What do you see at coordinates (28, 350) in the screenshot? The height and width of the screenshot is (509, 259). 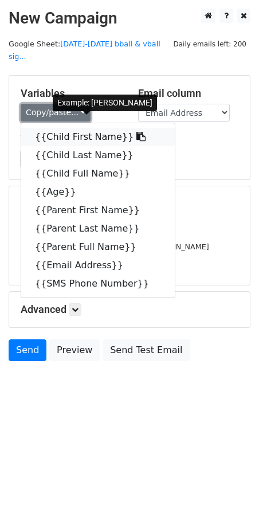 I see `a: Send` at bounding box center [28, 350].